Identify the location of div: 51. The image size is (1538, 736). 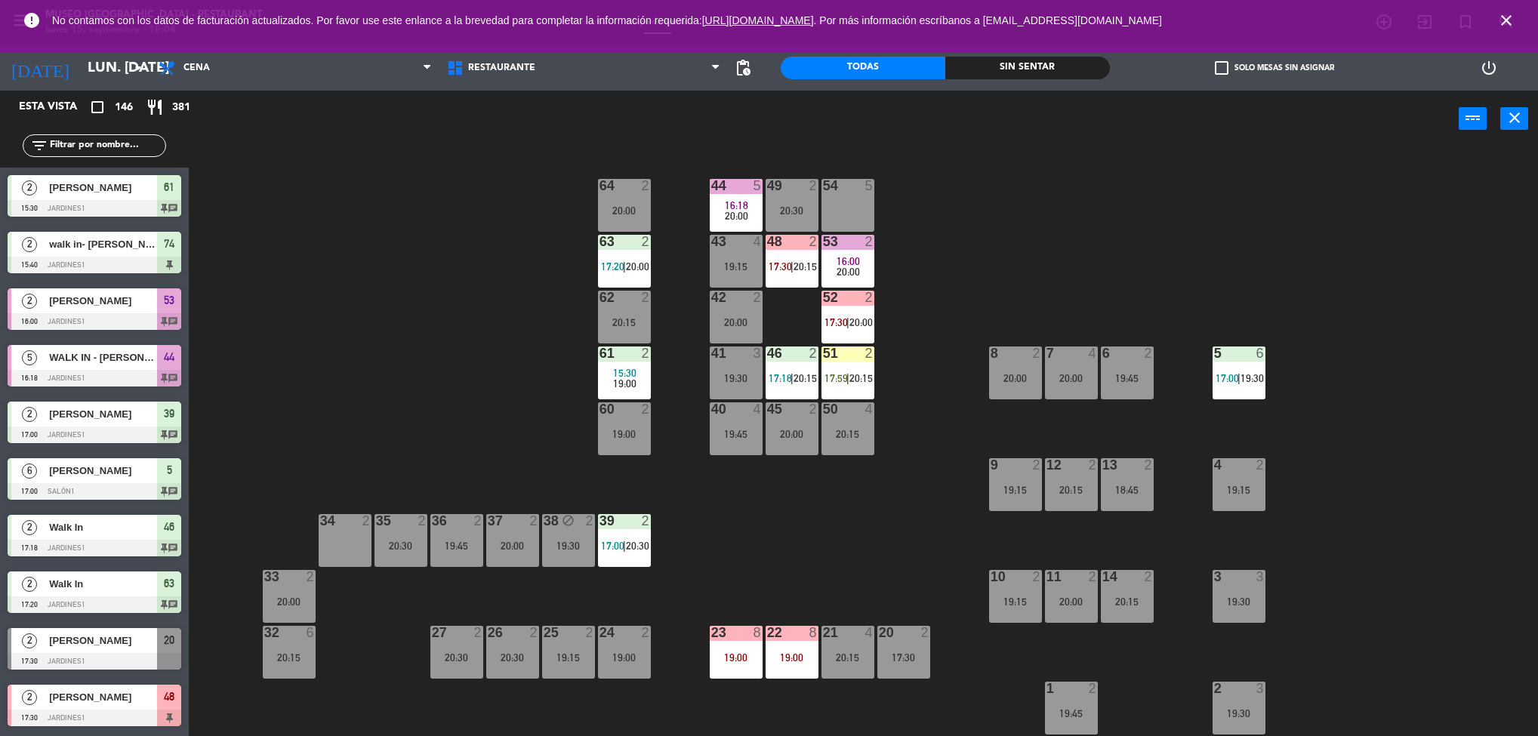
(823, 353).